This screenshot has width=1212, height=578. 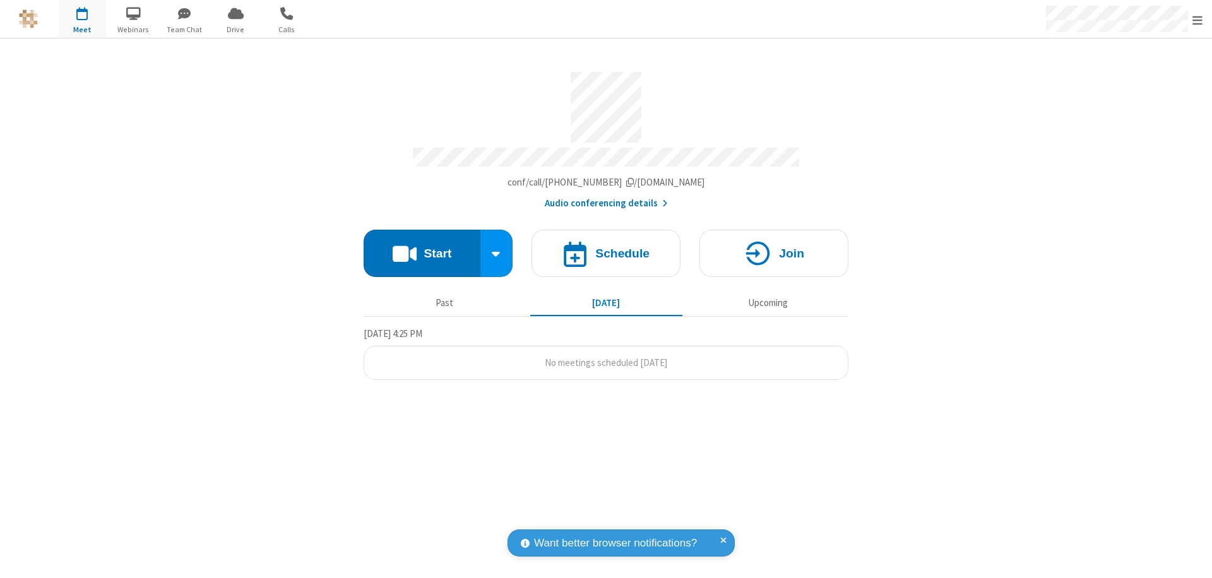 What do you see at coordinates (497, 253) in the screenshot?
I see `div: Start conference options` at bounding box center [497, 253].